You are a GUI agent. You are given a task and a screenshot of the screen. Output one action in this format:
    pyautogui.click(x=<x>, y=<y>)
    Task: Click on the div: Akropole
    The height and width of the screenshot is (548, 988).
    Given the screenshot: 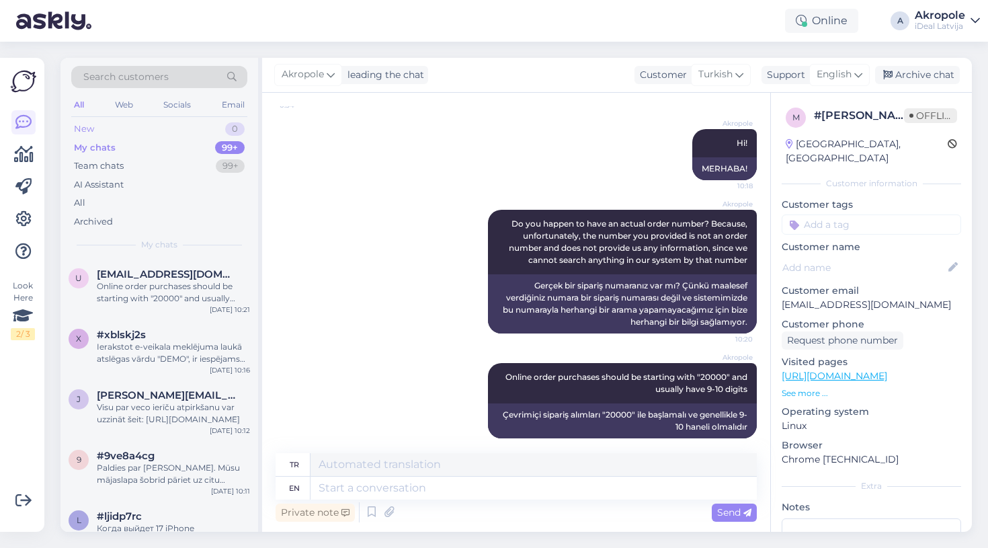 What is the action you would take?
    pyautogui.click(x=940, y=15)
    